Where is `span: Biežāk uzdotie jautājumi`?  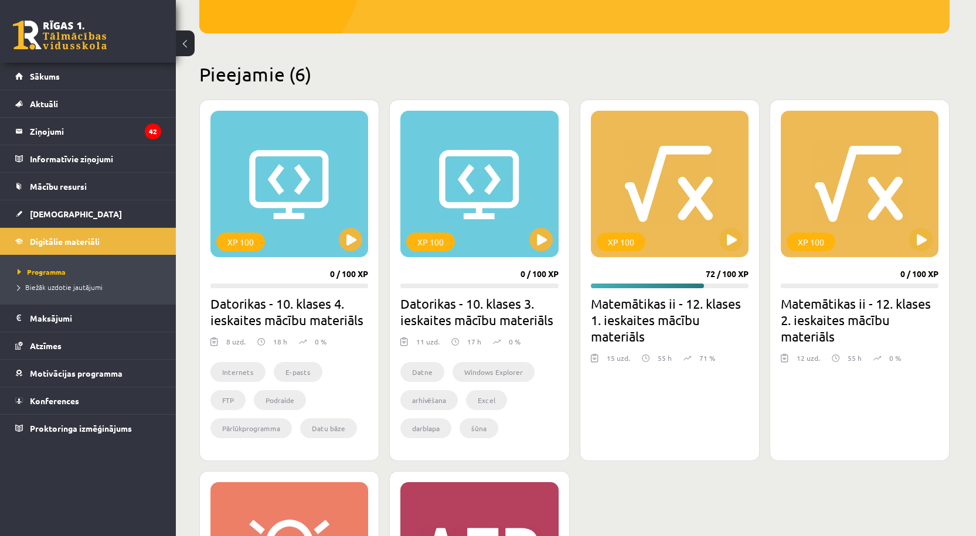 span: Biežāk uzdotie jautājumi is located at coordinates (60, 287).